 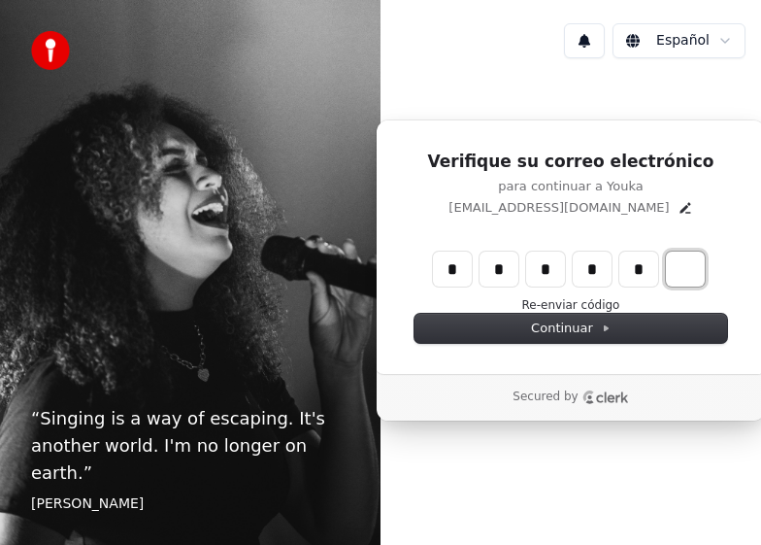 What do you see at coordinates (571, 328) in the screenshot?
I see `button: Continuar` at bounding box center [571, 328].